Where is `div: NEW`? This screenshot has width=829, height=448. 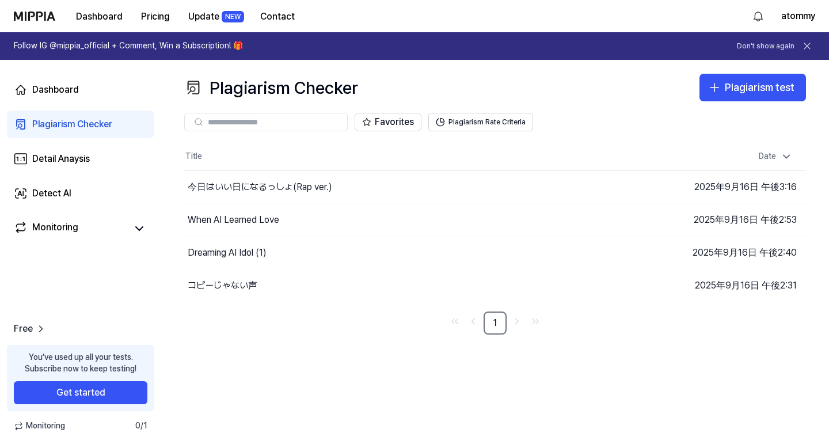 div: NEW is located at coordinates (233, 17).